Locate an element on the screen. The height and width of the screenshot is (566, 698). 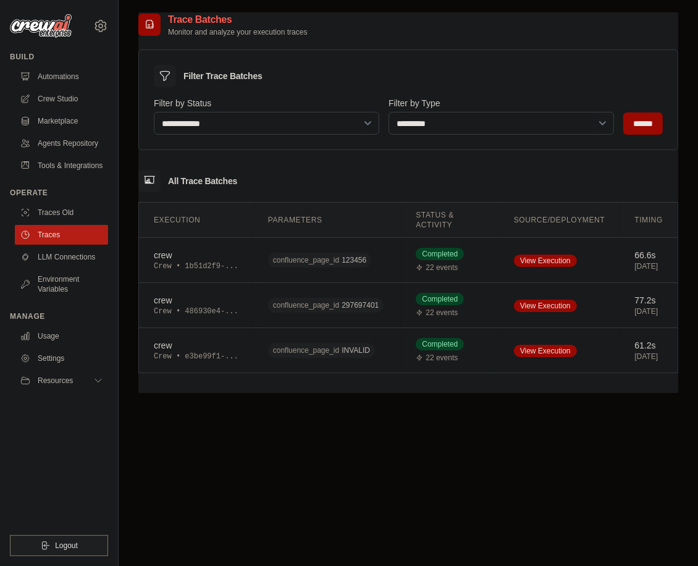
div: Manage is located at coordinates (59, 316).